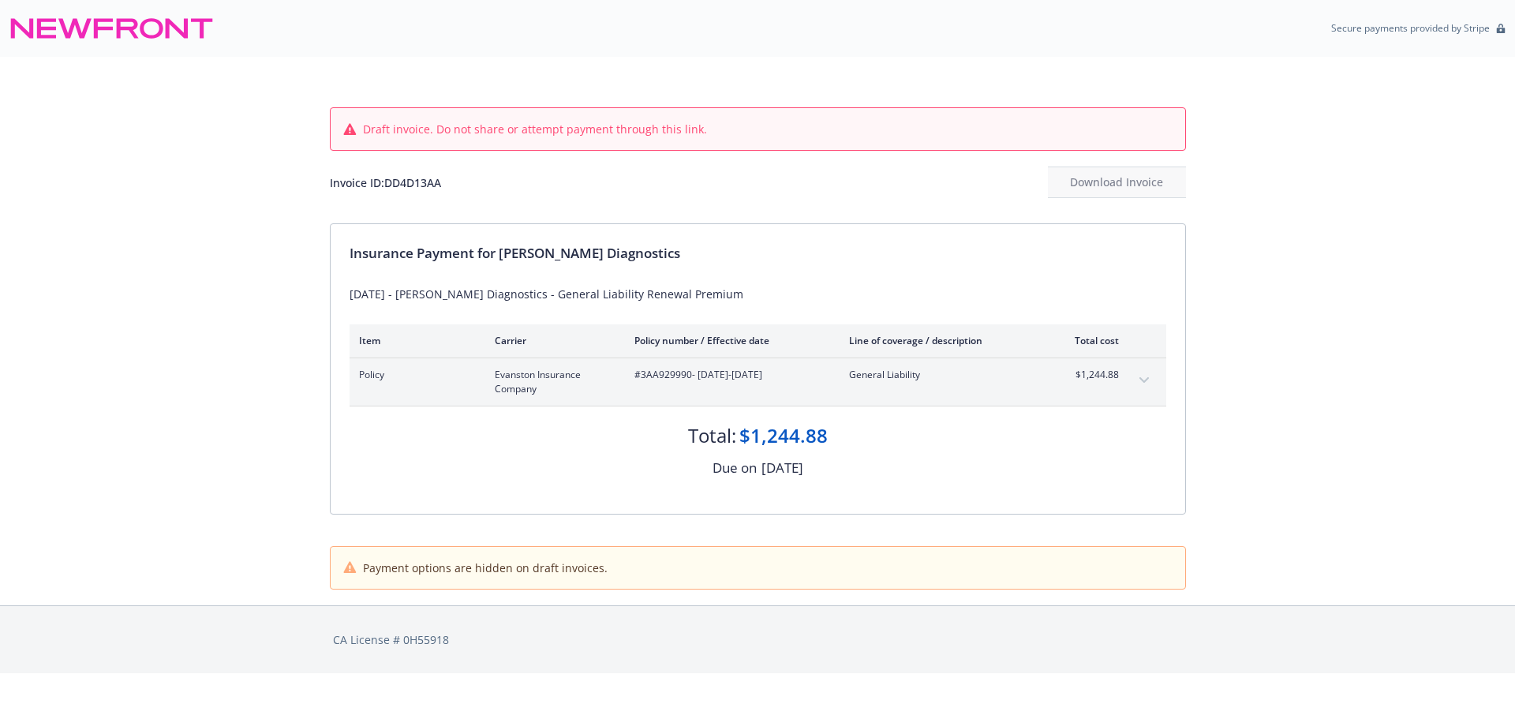 Image resolution: width=1515 pixels, height=719 pixels. Describe the element at coordinates (414, 375) in the screenshot. I see `span: Policy` at that location.